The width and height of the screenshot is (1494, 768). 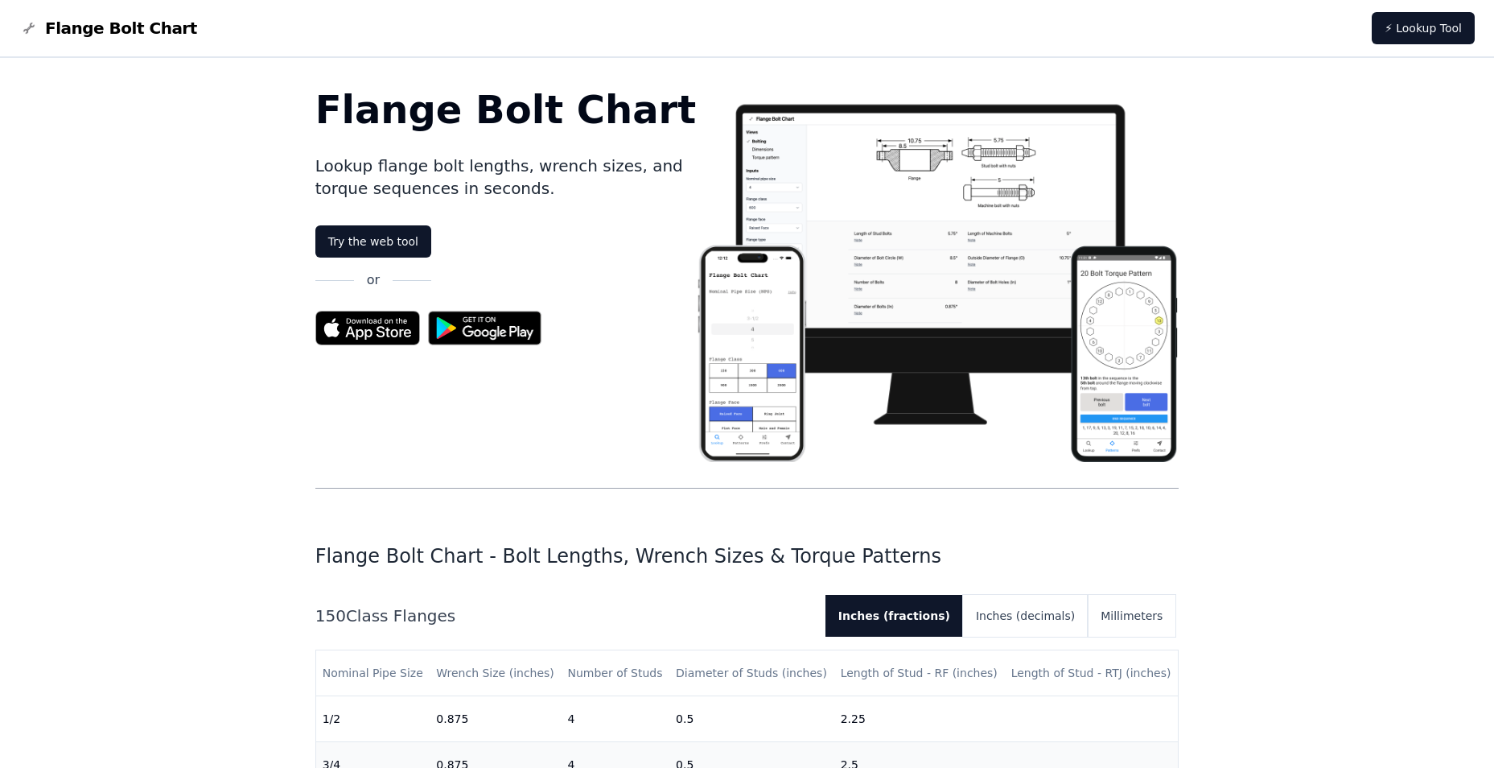 I want to click on img: Flange bolt chart app screenshot, so click(x=937, y=276).